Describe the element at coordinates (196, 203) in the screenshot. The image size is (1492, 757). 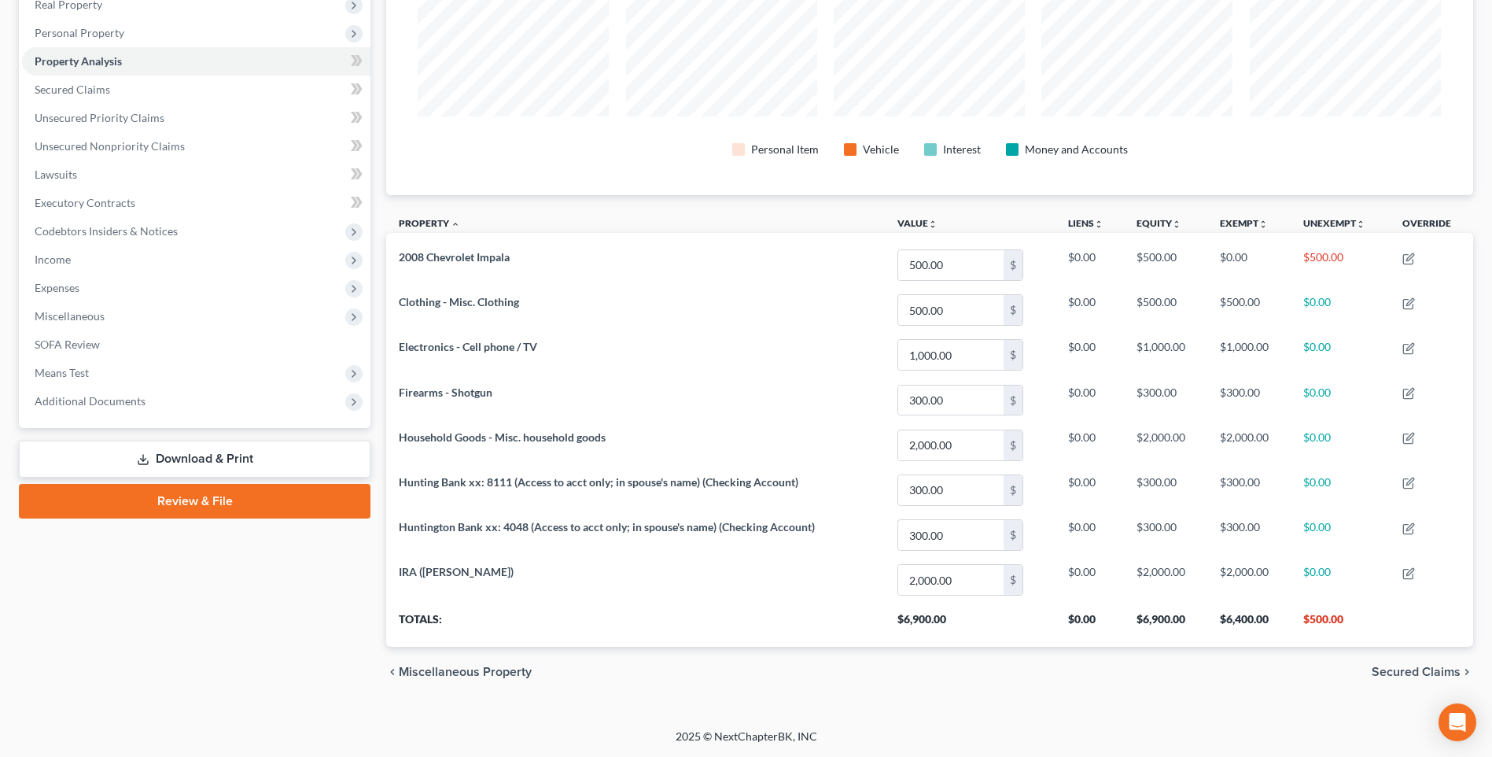
I see `a: Executory Contracts` at that location.